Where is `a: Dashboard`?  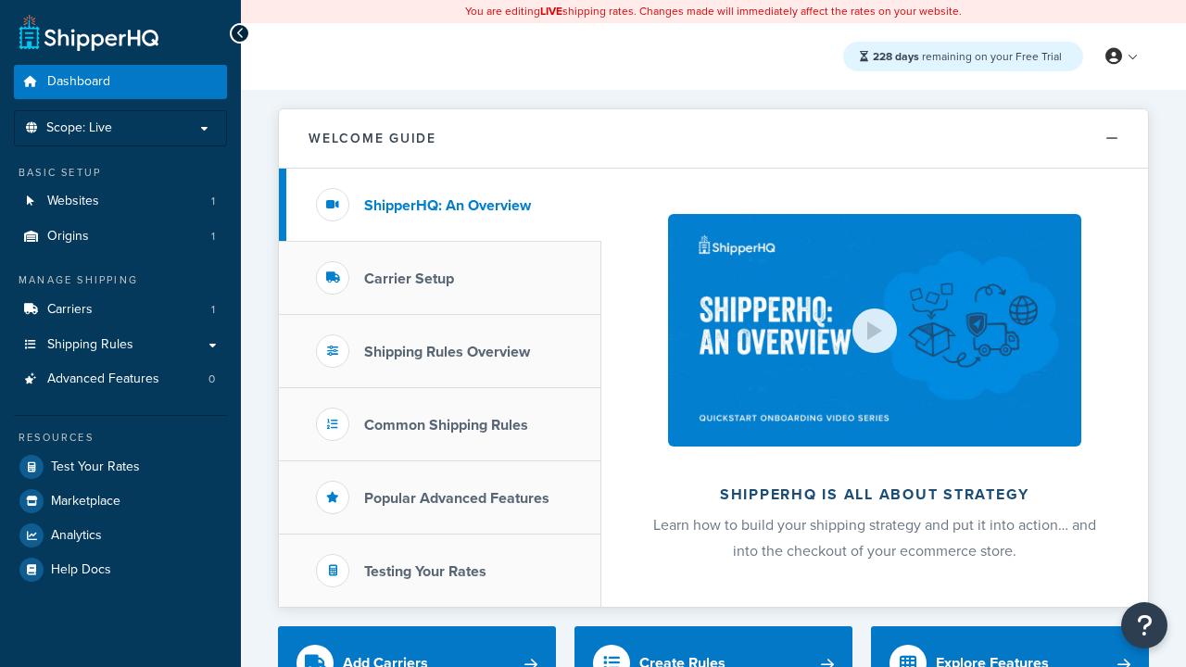 a: Dashboard is located at coordinates (120, 82).